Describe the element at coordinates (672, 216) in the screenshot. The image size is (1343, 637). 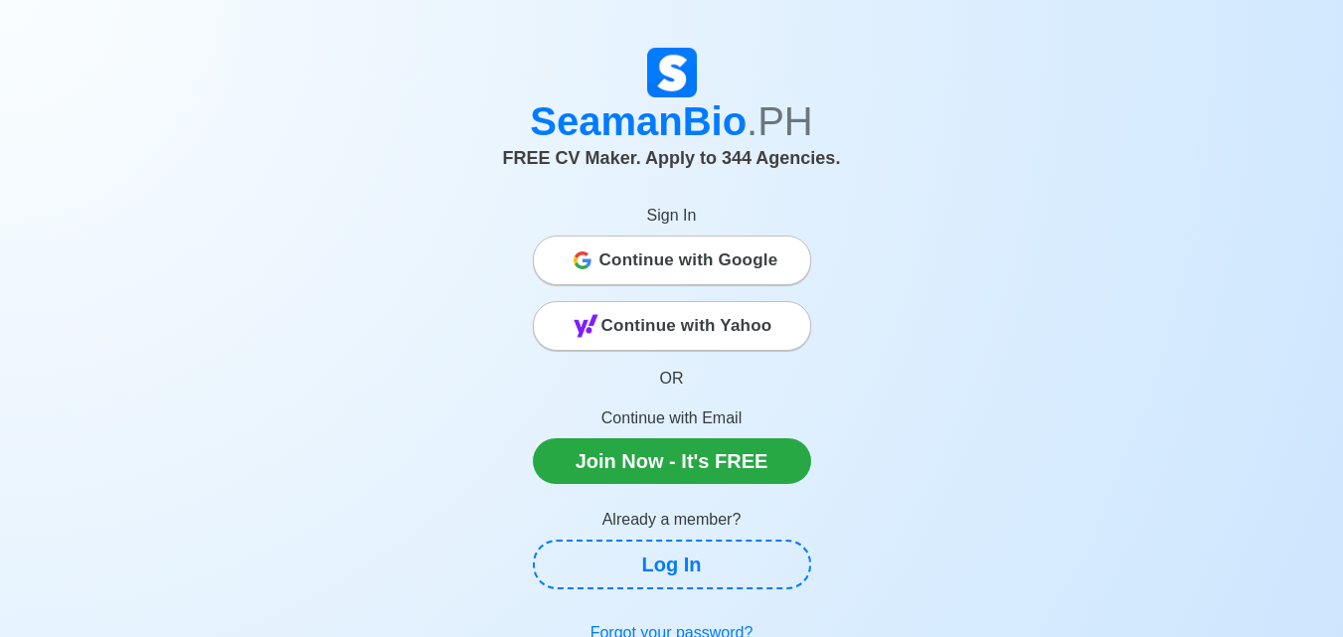
I see `p: Sign In` at that location.